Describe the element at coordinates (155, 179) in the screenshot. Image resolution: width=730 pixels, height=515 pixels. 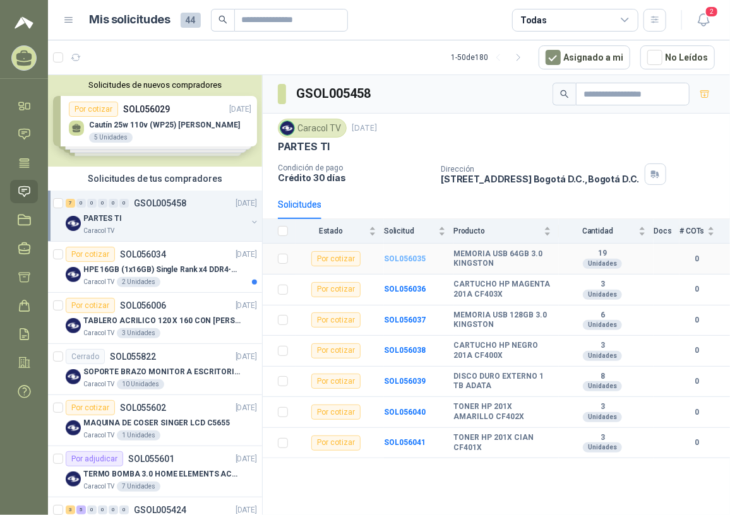
I see `div: Solicitudes de tus compradores` at that location.